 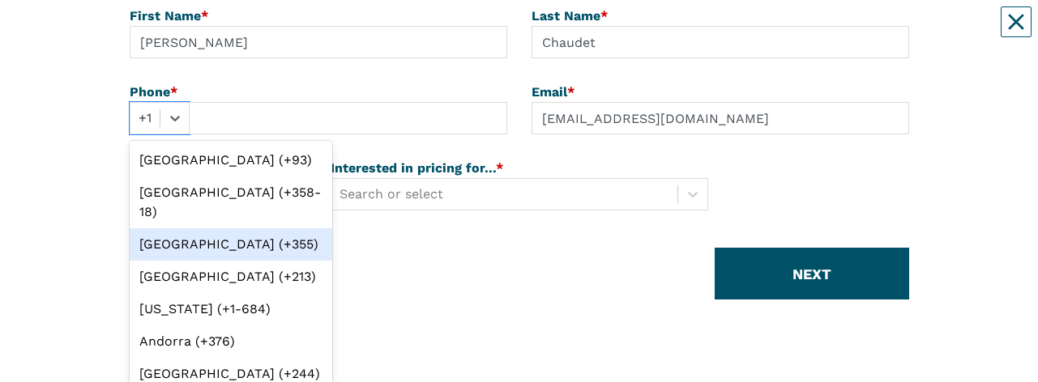 I want to click on span: Email, so click(x=549, y=92).